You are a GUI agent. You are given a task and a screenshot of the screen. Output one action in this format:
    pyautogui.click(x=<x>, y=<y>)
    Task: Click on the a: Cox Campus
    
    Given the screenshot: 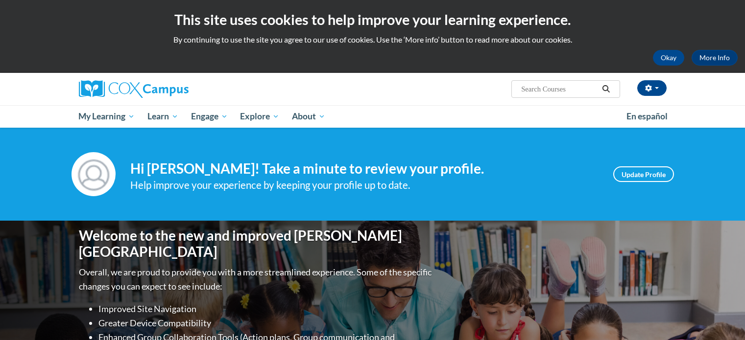 What is the action you would take?
    pyautogui.click(x=172, y=89)
    